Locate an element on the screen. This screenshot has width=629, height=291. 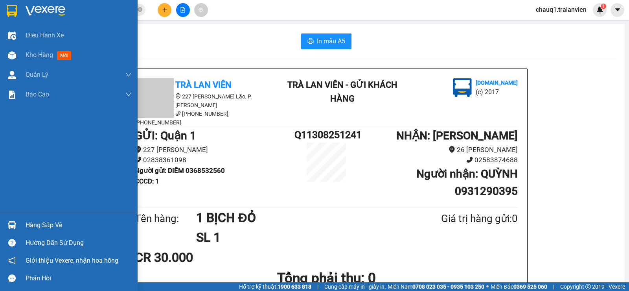
b: GỬI : Quận 1 is located at coordinates (166, 135).